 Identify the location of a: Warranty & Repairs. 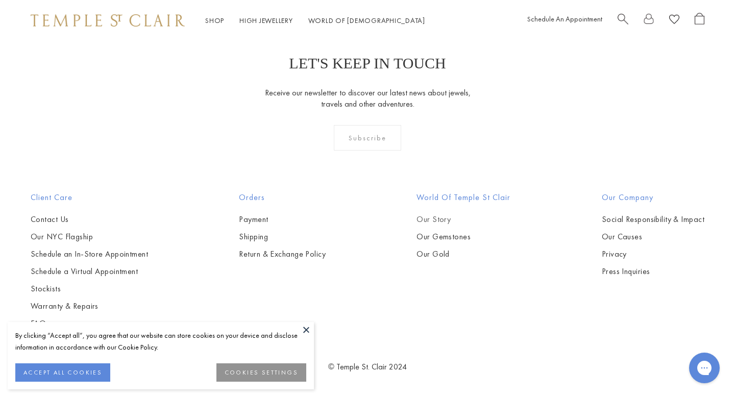
(89, 306).